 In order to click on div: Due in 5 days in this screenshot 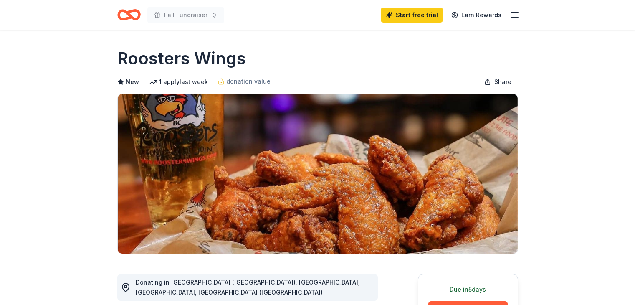, I will do `click(468, 290)`.